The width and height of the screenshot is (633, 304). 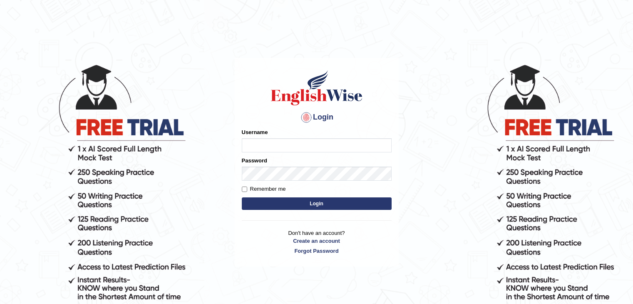 What do you see at coordinates (317, 251) in the screenshot?
I see `a: Forgot Password` at bounding box center [317, 251].